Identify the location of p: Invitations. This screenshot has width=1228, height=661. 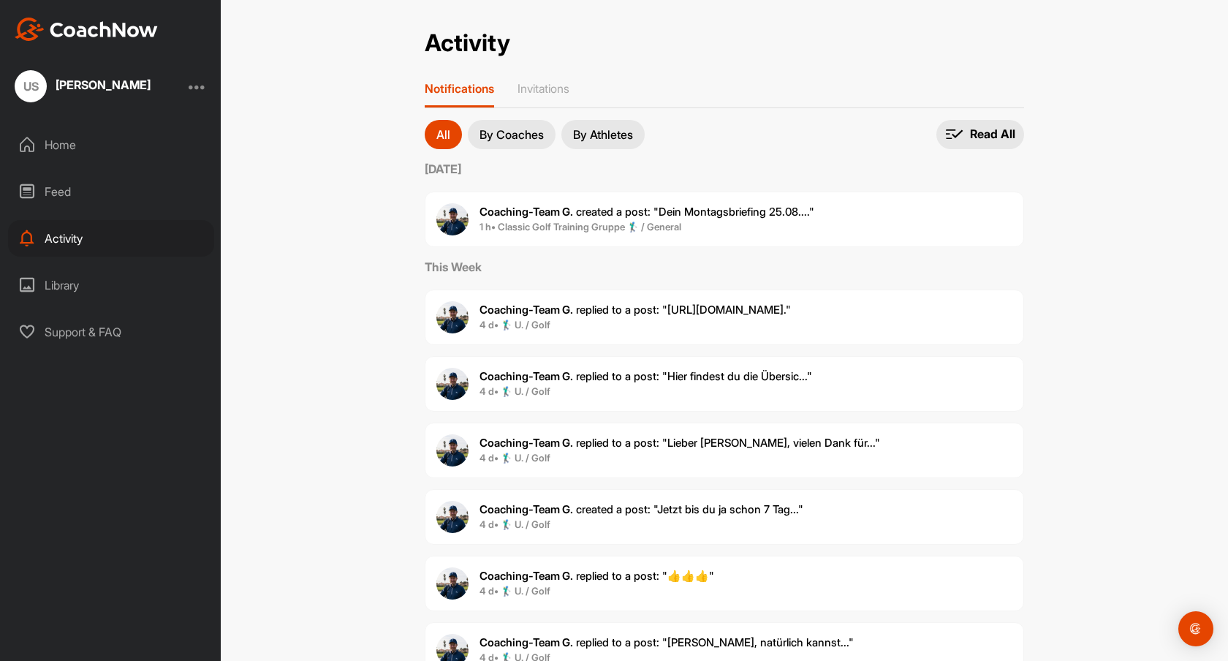
(543, 88).